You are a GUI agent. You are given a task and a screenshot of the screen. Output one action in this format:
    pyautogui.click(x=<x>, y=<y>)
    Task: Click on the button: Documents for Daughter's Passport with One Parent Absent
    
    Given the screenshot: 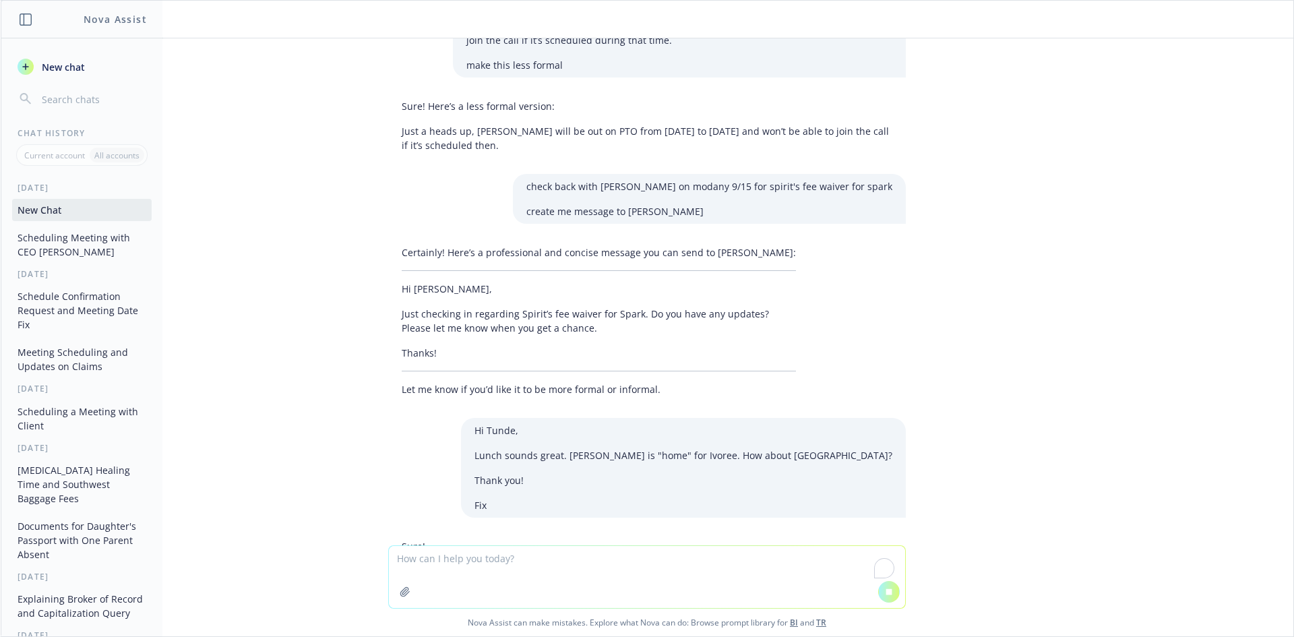 What is the action you would take?
    pyautogui.click(x=82, y=540)
    